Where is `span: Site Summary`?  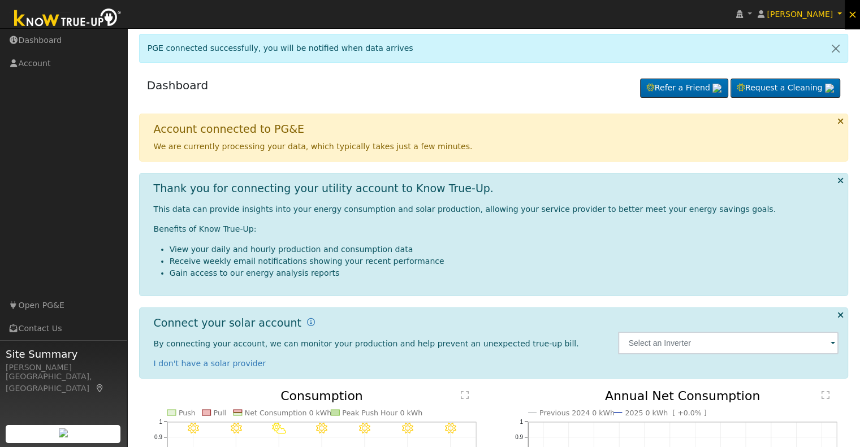 span: Site Summary is located at coordinates (63, 354).